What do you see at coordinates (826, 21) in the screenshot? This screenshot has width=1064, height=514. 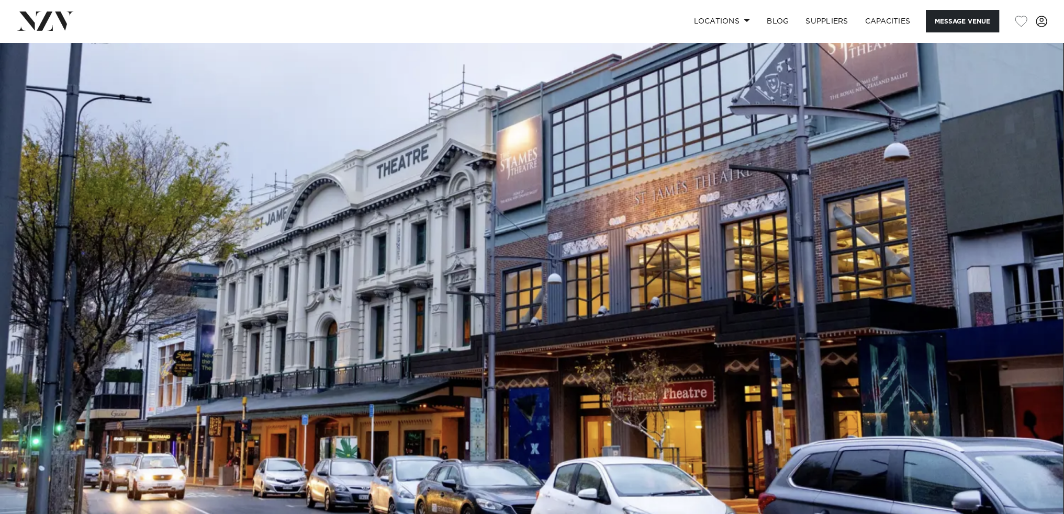 I see `a: SUPPLIERS` at bounding box center [826, 21].